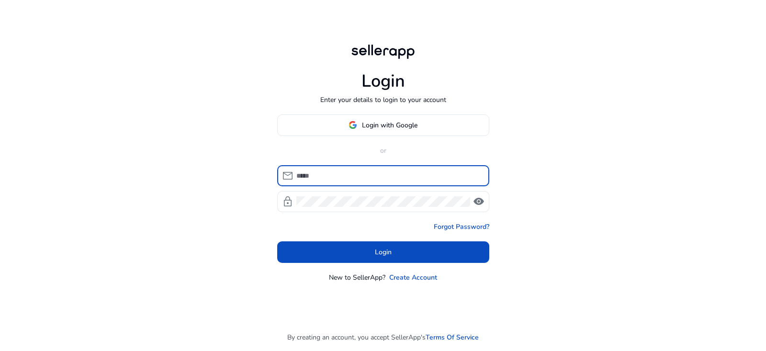 The height and width of the screenshot is (351, 766). Describe the element at coordinates (452, 337) in the screenshot. I see `a: Terms Of Service` at that location.